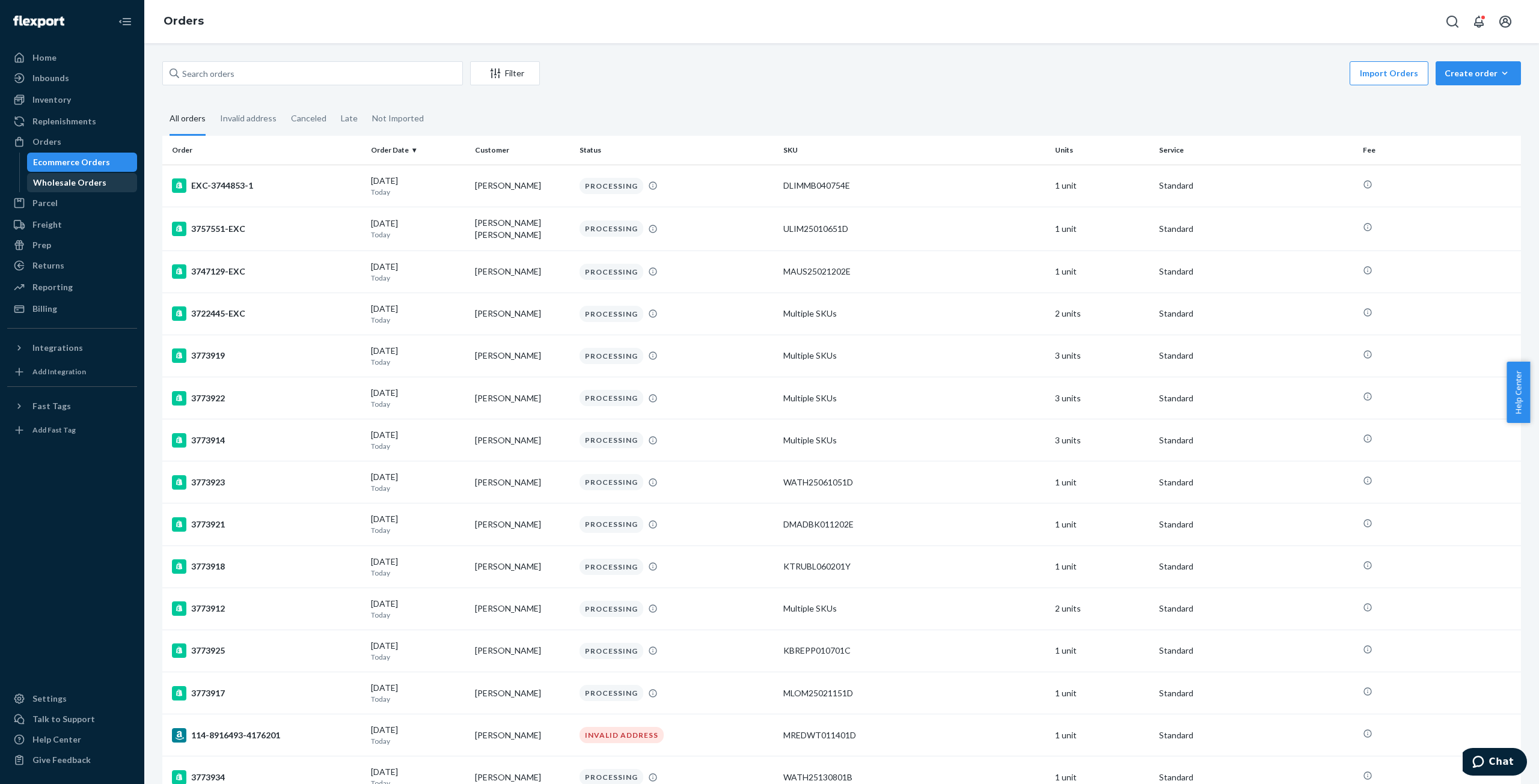  Describe the element at coordinates (52, 406) in the screenshot. I see `div: Fast Tags` at that location.